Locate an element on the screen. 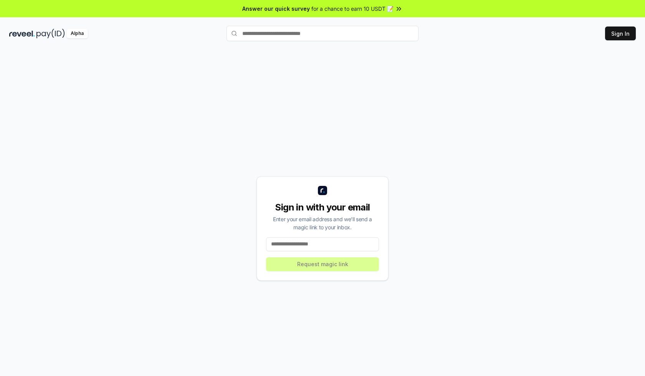 The image size is (645, 376). img: reveel_dark is located at coordinates (22, 33).